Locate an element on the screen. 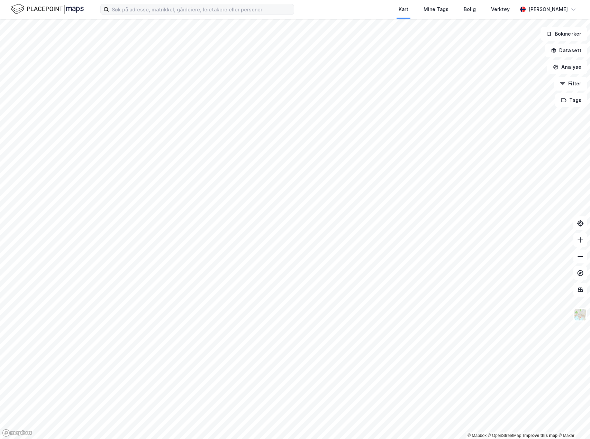  div: Mine Tags is located at coordinates (436, 9).